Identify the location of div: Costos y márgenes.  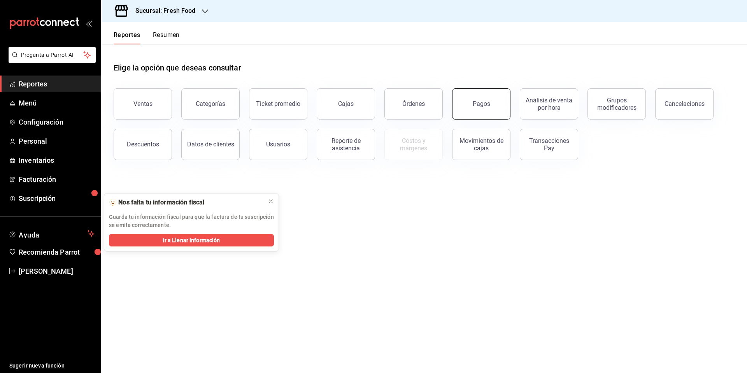
(414, 144).